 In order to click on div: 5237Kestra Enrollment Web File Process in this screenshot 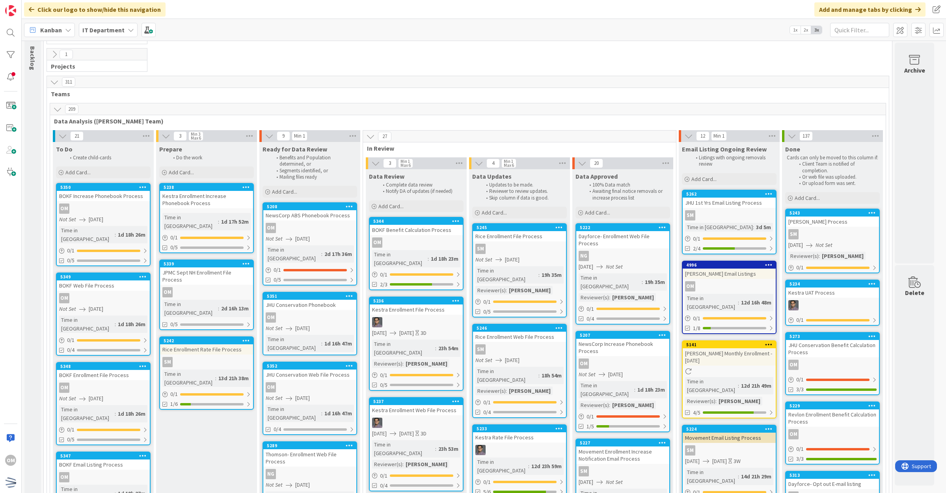, I will do `click(416, 406)`.